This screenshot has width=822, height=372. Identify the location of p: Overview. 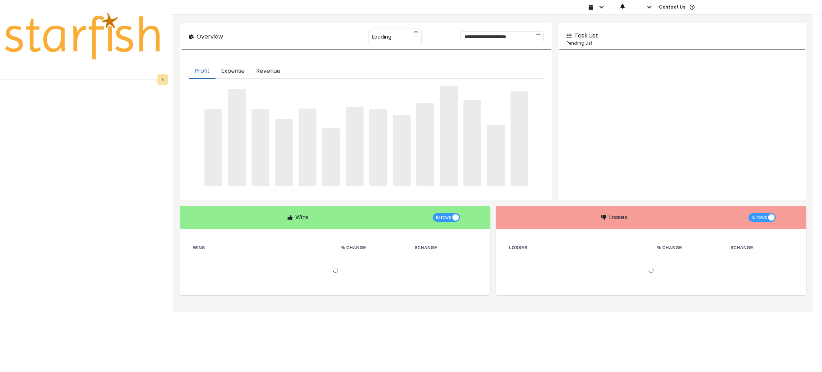
(210, 37).